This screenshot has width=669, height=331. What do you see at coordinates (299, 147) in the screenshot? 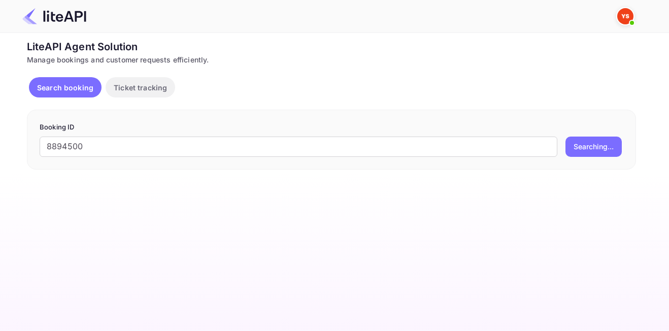
I see `input: Enter Booking ID (e.g., 63782194)` at bounding box center [299, 147].